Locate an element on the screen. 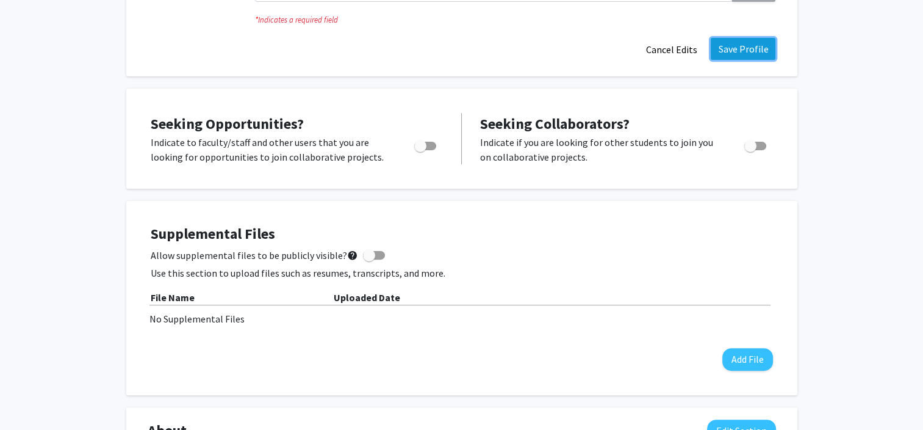 The height and width of the screenshot is (430, 923). mat-icon: help is located at coordinates (353, 255).